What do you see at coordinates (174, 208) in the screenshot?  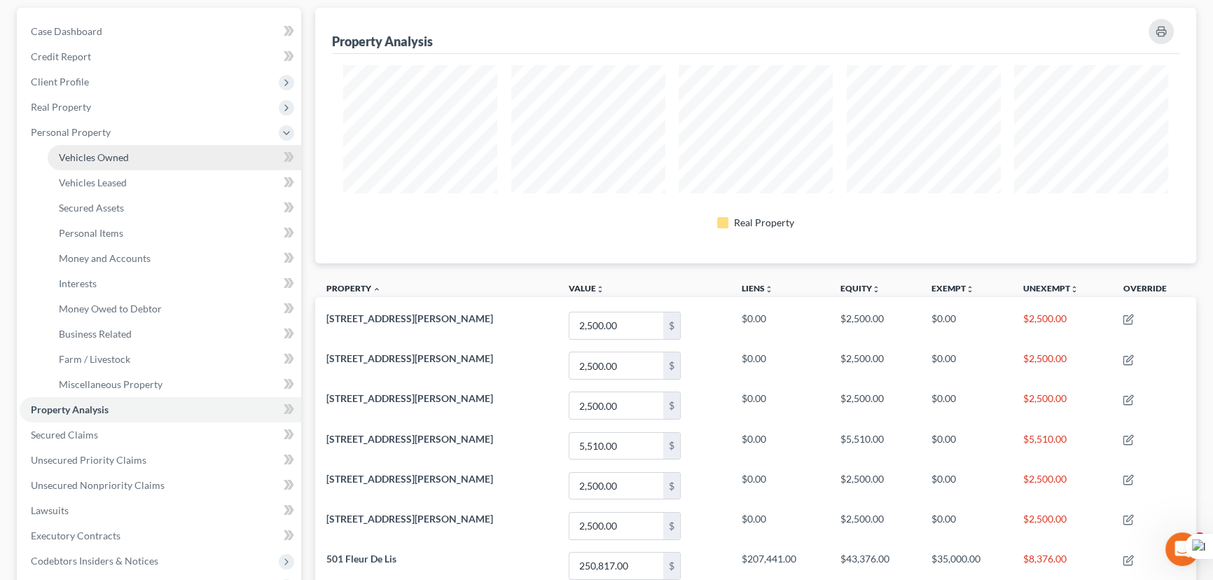 I see `a: Secured Assets` at bounding box center [174, 208].